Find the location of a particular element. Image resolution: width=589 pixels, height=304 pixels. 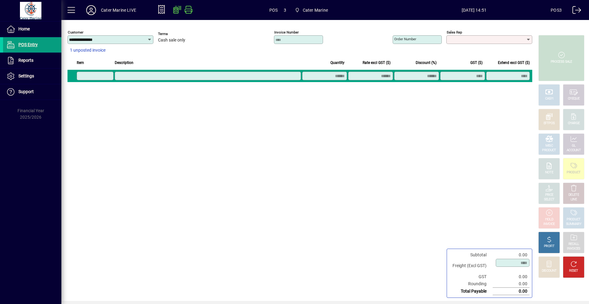

div: PRICE is located at coordinates (550, 195).